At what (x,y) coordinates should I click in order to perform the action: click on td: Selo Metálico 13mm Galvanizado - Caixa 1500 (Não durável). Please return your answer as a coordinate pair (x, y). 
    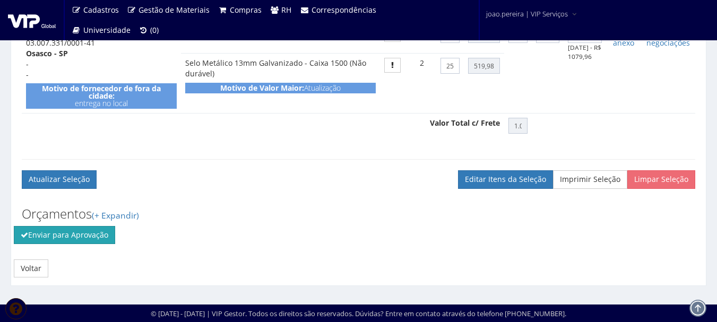
    Looking at the image, I should click on (280, 83).